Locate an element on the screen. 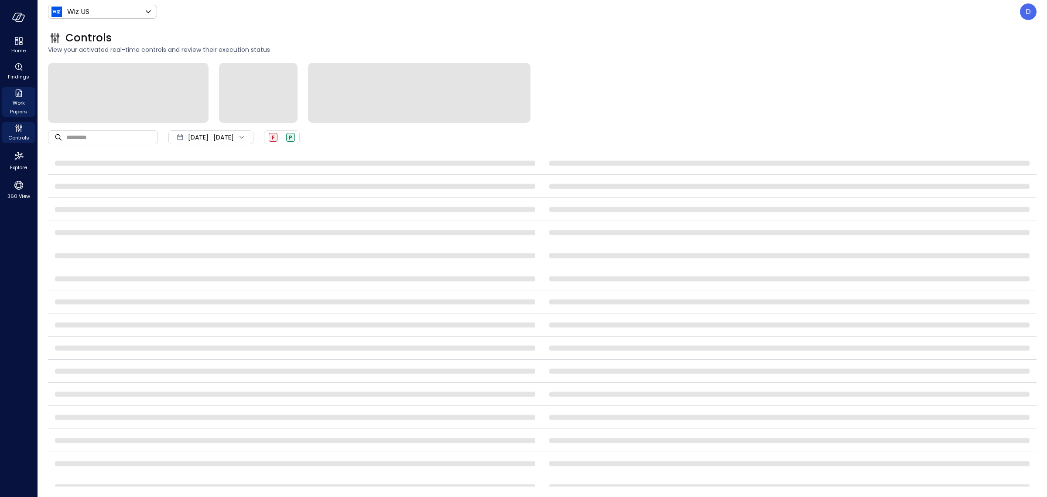 The width and height of the screenshot is (1047, 497). div: Home is located at coordinates (18, 45).